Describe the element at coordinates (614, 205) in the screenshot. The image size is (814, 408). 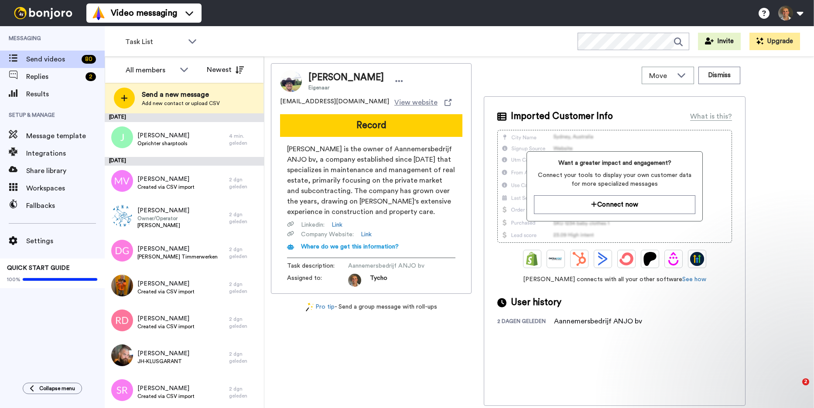
I see `a: Connect now` at that location.